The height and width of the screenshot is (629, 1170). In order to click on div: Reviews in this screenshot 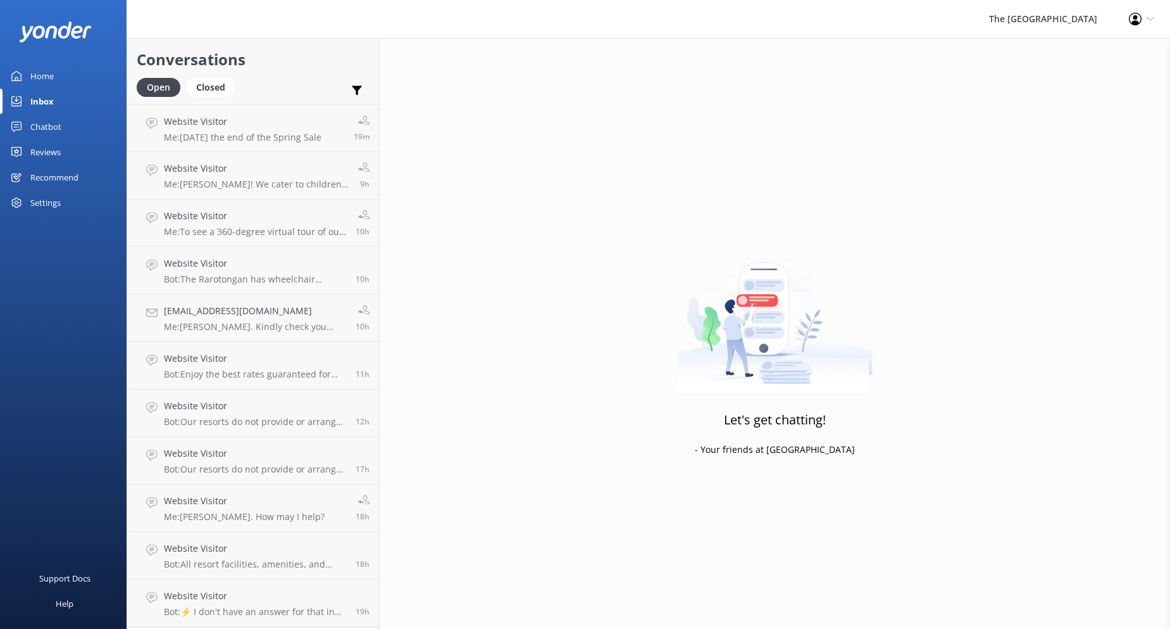, I will do `click(46, 152)`.